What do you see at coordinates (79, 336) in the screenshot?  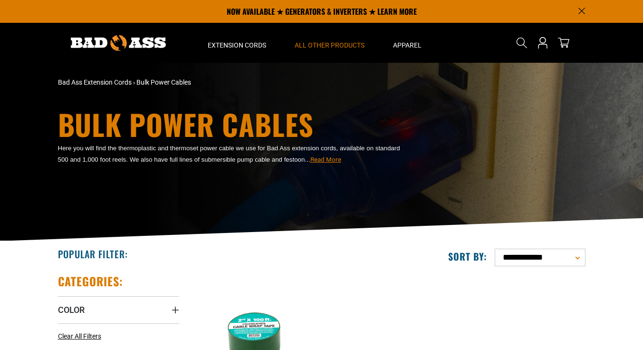 I see `span: Clear All Filters` at bounding box center [79, 336].